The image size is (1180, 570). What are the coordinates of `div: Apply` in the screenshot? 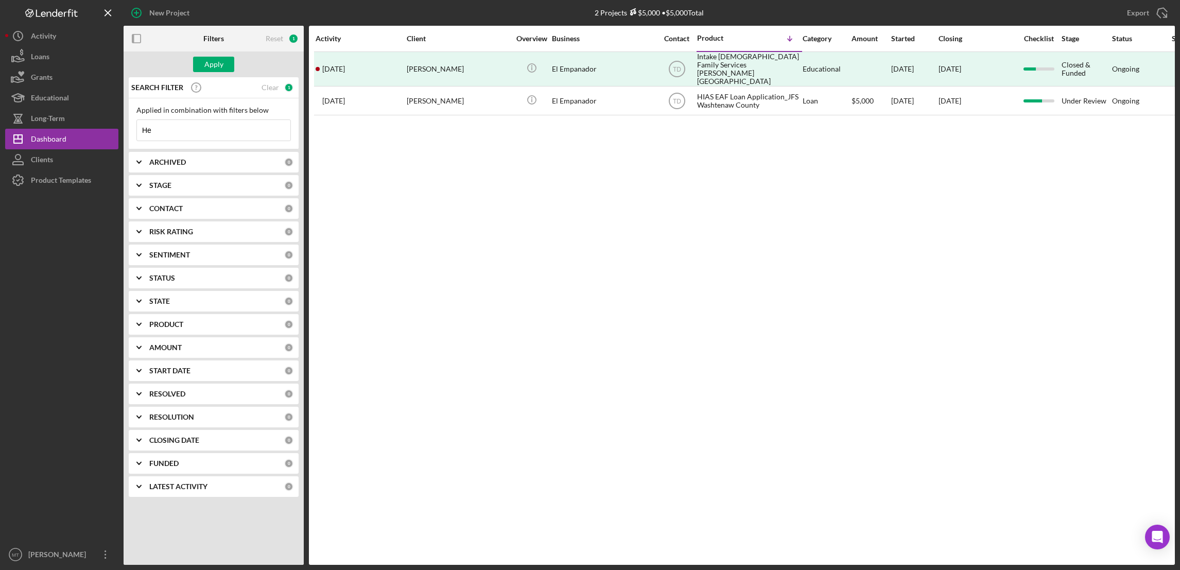 It's located at (214, 64).